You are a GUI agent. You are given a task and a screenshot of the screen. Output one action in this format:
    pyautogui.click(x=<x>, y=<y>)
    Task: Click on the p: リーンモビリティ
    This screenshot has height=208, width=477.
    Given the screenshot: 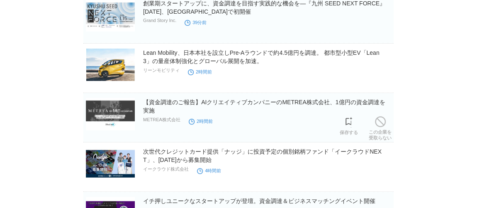 What is the action you would take?
    pyautogui.click(x=161, y=70)
    